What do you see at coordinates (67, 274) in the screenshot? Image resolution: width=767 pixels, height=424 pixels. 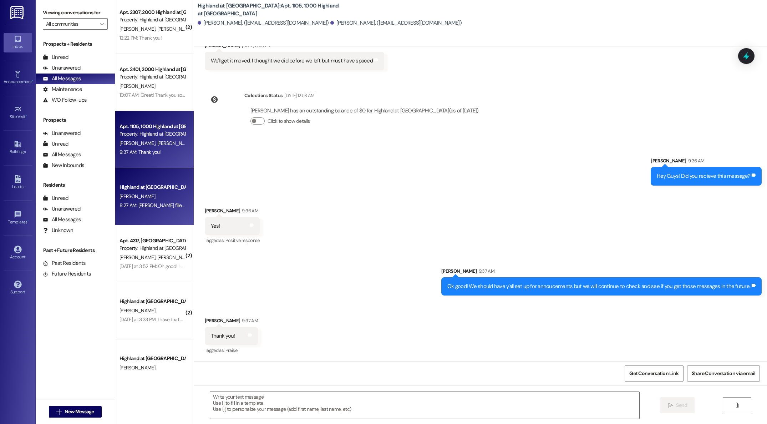 I see `div: Future Residents` at bounding box center [67, 274].